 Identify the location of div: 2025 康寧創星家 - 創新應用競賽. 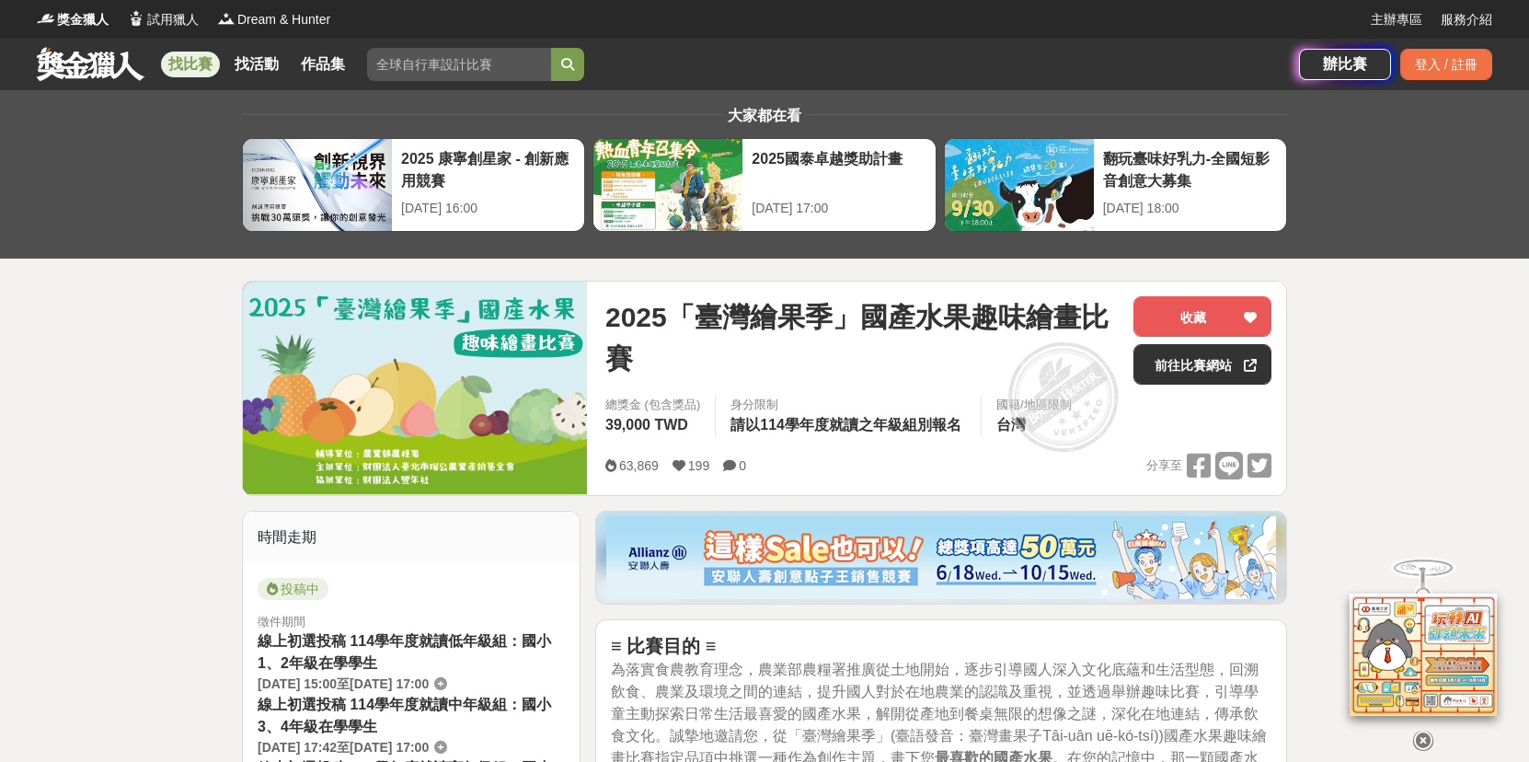
(488, 168).